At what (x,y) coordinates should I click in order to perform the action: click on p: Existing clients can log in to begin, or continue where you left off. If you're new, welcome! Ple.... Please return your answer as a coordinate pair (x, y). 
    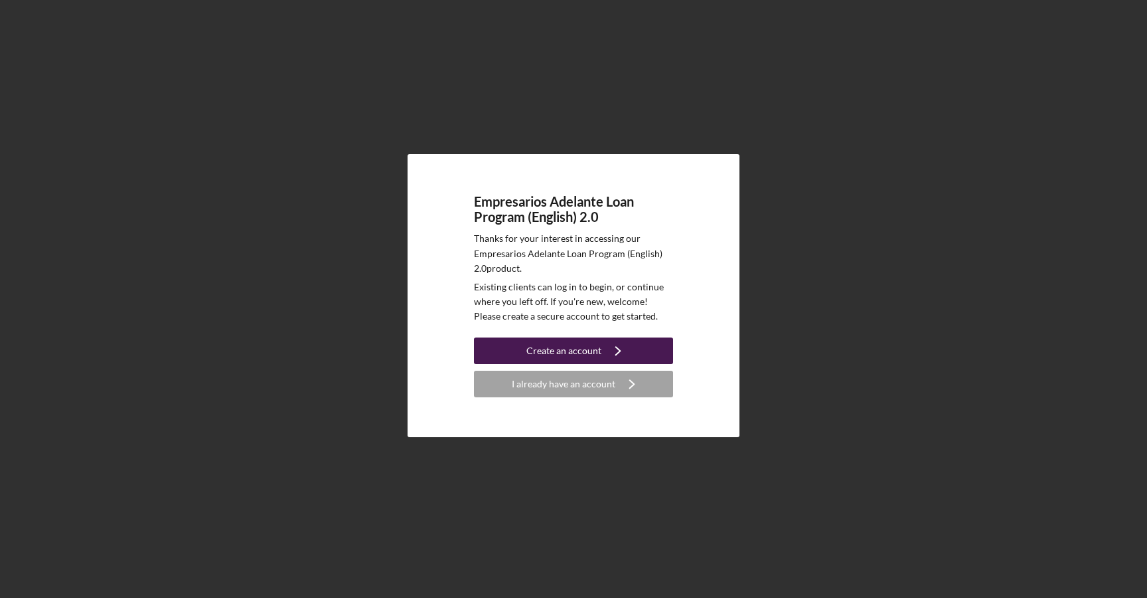
    Looking at the image, I should click on (574, 301).